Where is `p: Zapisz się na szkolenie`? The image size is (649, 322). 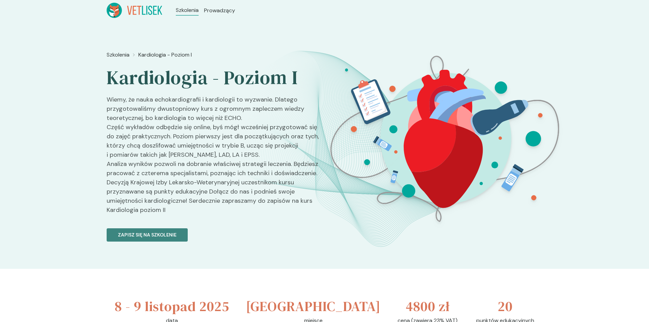 p: Zapisz się na szkolenie is located at coordinates (147, 235).